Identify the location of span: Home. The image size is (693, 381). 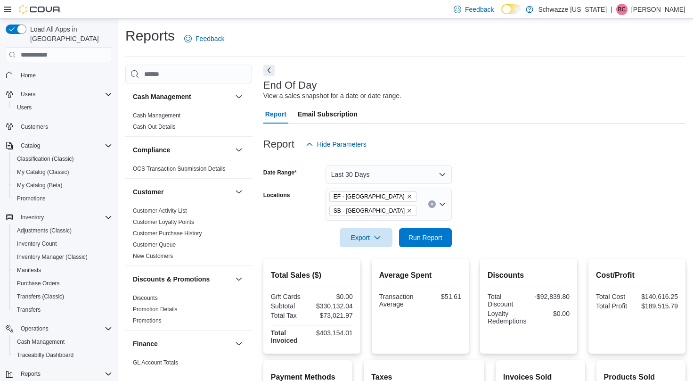
(28, 75).